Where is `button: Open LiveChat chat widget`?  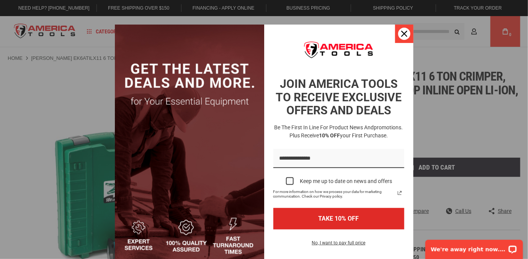
button: Open LiveChat chat widget is located at coordinates (93, 15).